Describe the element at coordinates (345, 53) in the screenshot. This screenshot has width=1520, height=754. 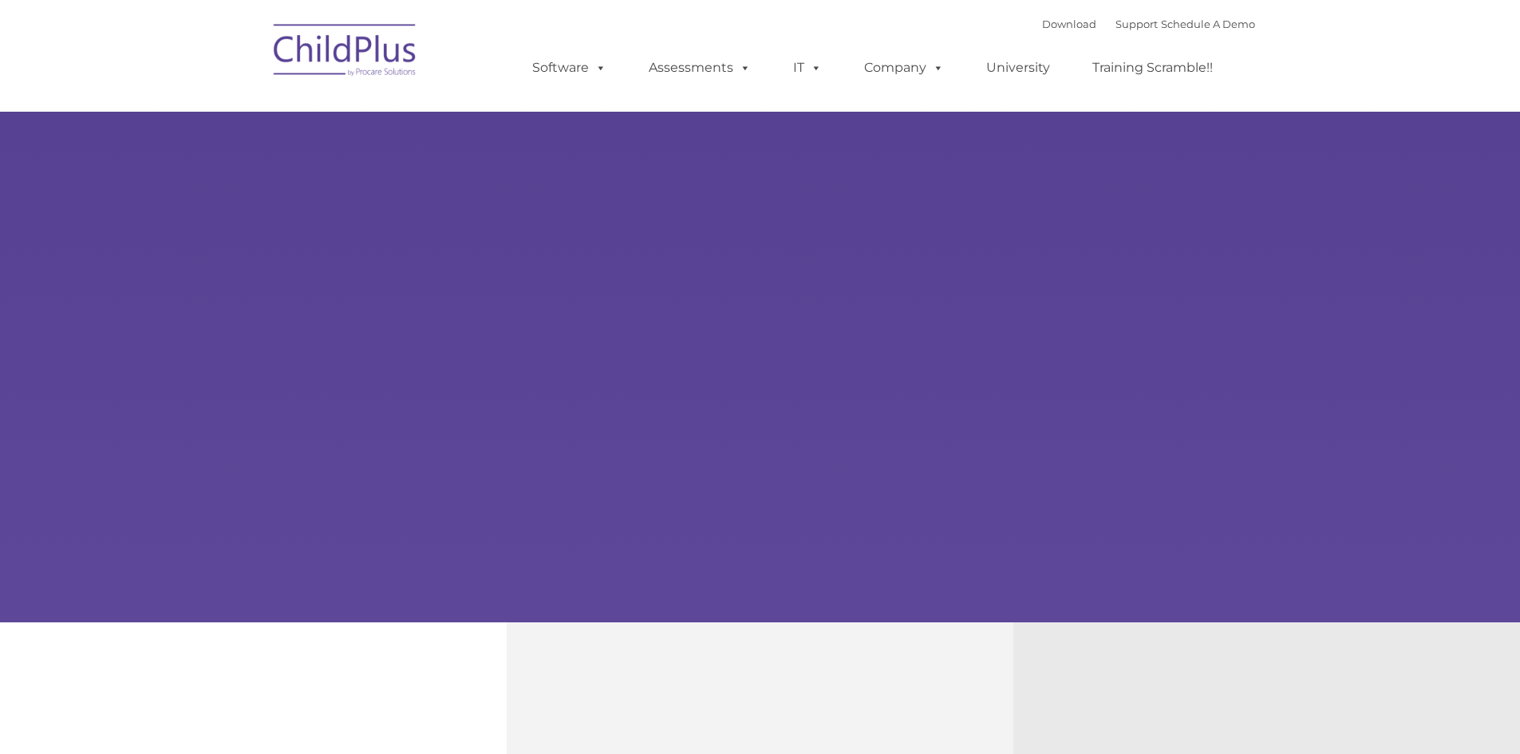
I see `img: ChildPlus by Procare Solutions` at that location.